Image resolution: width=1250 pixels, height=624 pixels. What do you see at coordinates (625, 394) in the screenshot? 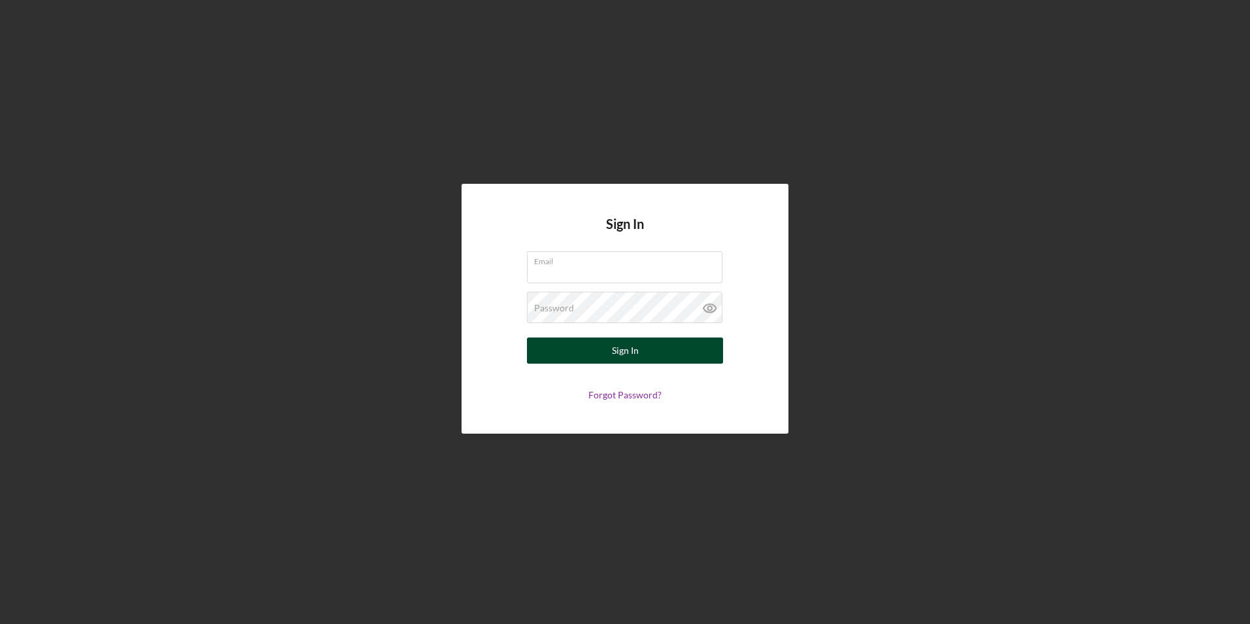
I see `a: Forgot Password?` at bounding box center [625, 394].